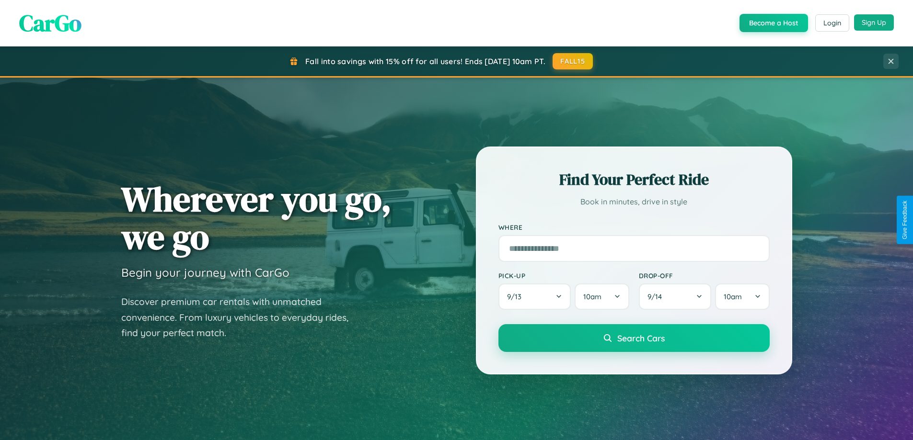 This screenshot has width=913, height=440. What do you see at coordinates (516, 297) in the screenshot?
I see `span: 9 / 13` at bounding box center [516, 297].